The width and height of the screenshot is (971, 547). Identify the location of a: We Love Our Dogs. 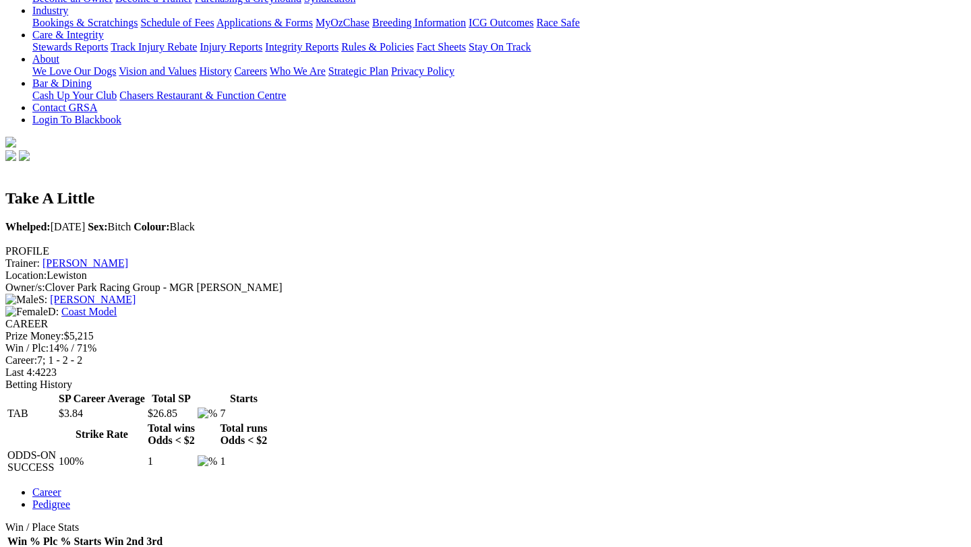
(74, 71).